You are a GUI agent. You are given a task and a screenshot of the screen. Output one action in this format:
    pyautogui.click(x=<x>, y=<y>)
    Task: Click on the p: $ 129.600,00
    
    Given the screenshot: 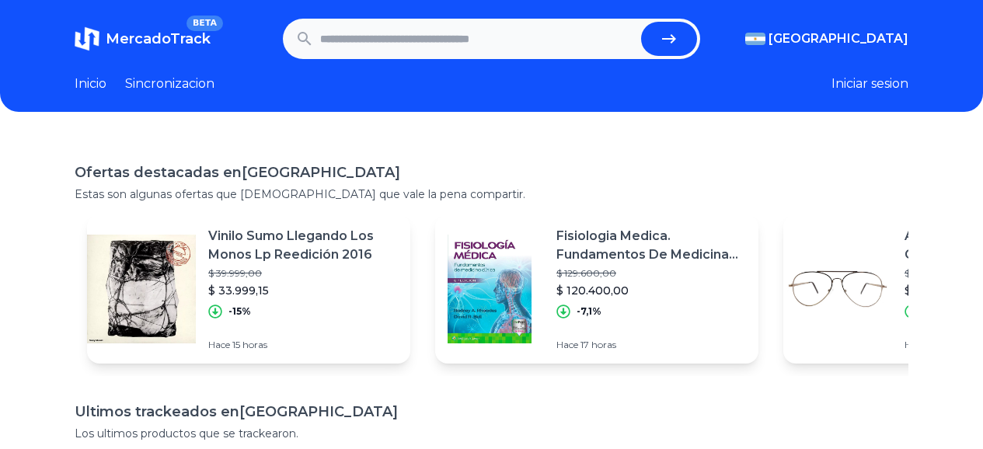 What is the action you would take?
    pyautogui.click(x=651, y=274)
    